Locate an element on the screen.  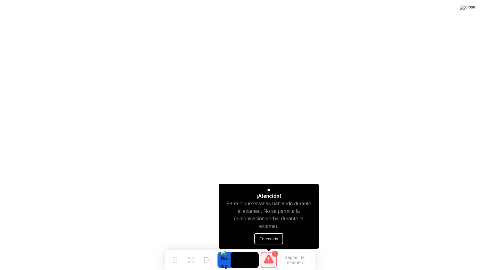
button: Entendido is located at coordinates (269, 239).